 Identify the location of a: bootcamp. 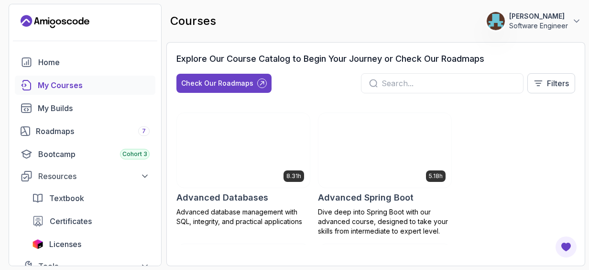
(85, 154).